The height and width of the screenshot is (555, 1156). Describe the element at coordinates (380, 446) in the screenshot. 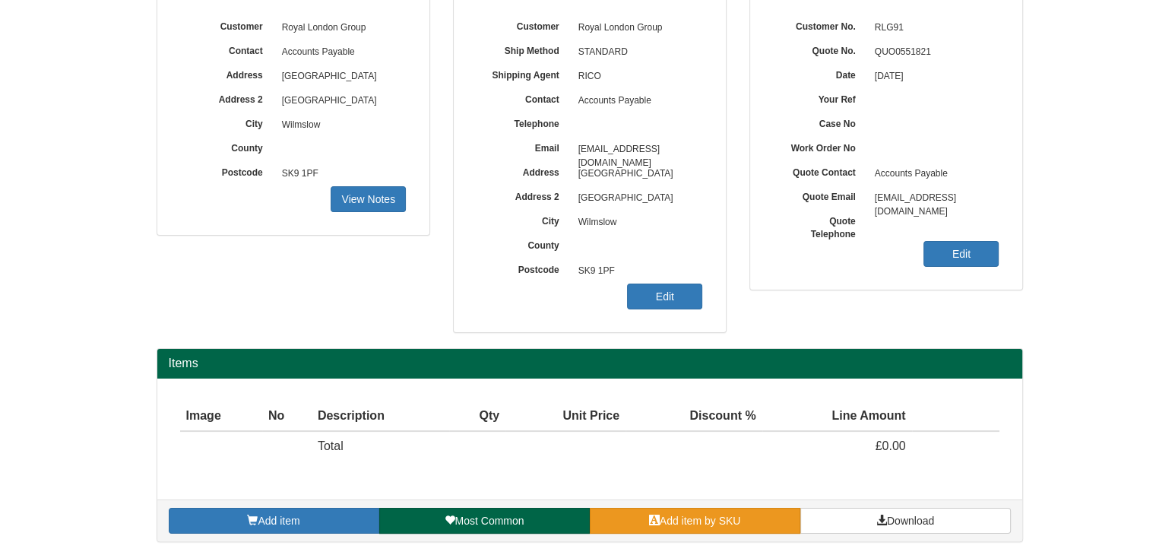

I see `td: Total` at that location.